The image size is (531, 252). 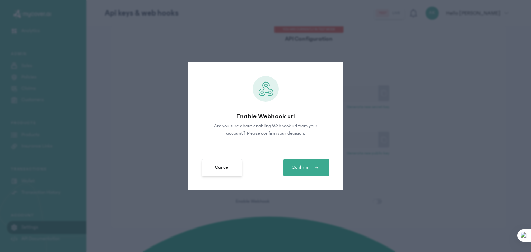 What do you see at coordinates (222, 168) in the screenshot?
I see `button: Cancel` at bounding box center [222, 168].